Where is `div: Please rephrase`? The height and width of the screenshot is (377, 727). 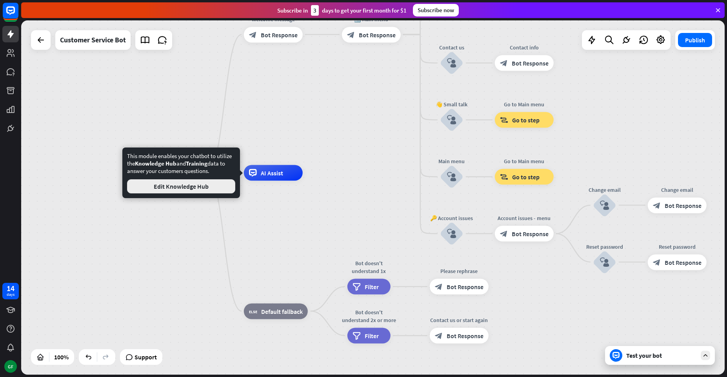
div: Please rephrase is located at coordinates (459, 271).